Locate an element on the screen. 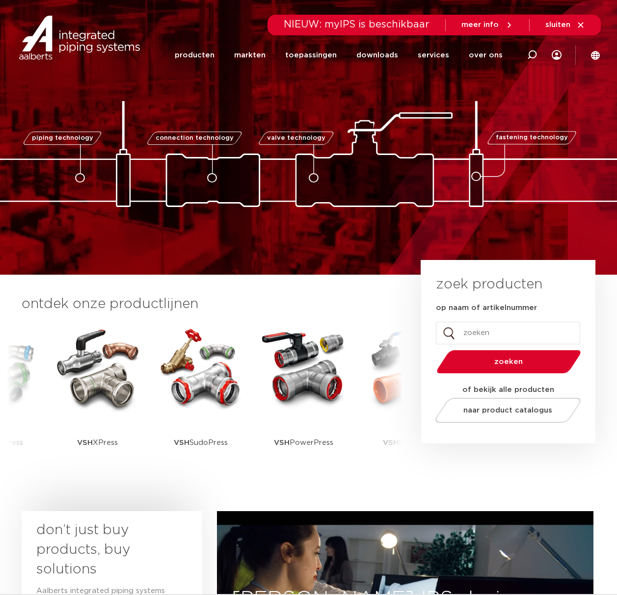 The height and width of the screenshot is (595, 617). span: meer info is located at coordinates (480, 25).